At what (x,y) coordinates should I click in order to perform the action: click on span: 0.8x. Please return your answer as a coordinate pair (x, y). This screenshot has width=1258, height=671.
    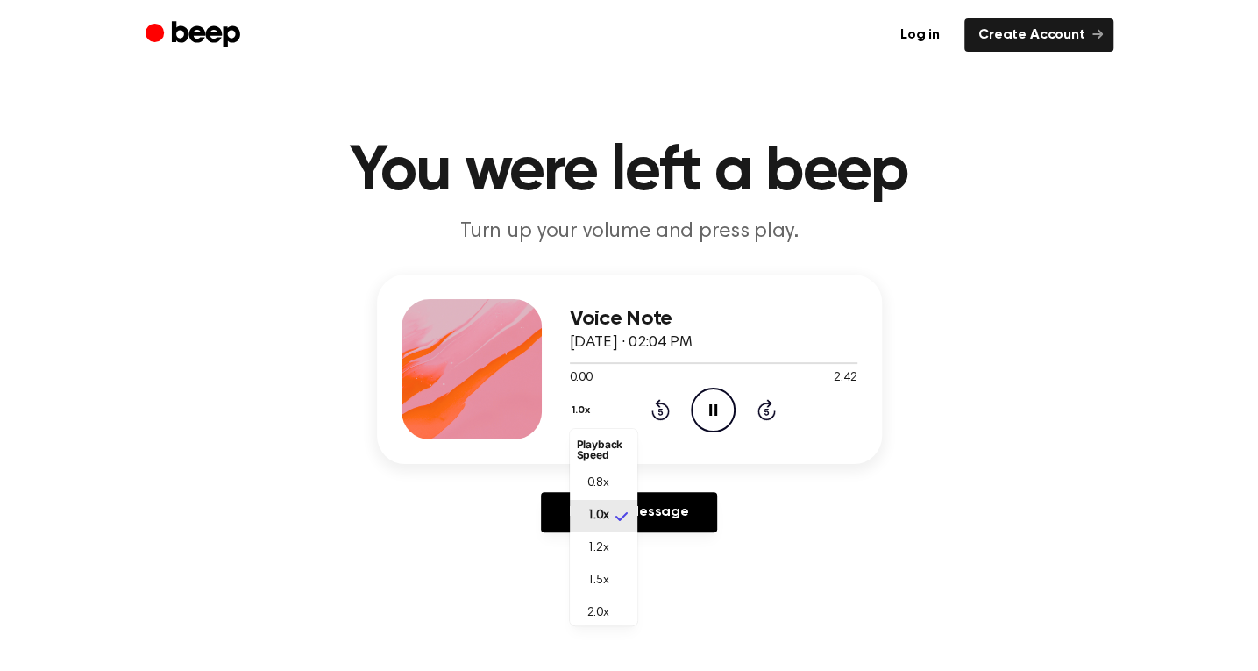
    Looking at the image, I should click on (598, 483).